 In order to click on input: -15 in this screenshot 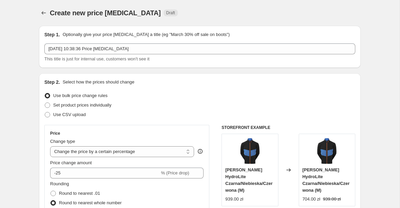, I will do `click(105, 173)`.